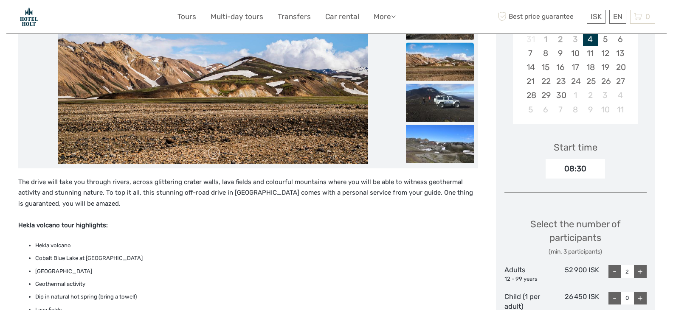 This screenshot has width=673, height=310. Describe the element at coordinates (620, 53) in the screenshot. I see `div: Choose Saturday, September 13th, 2025` at that location.